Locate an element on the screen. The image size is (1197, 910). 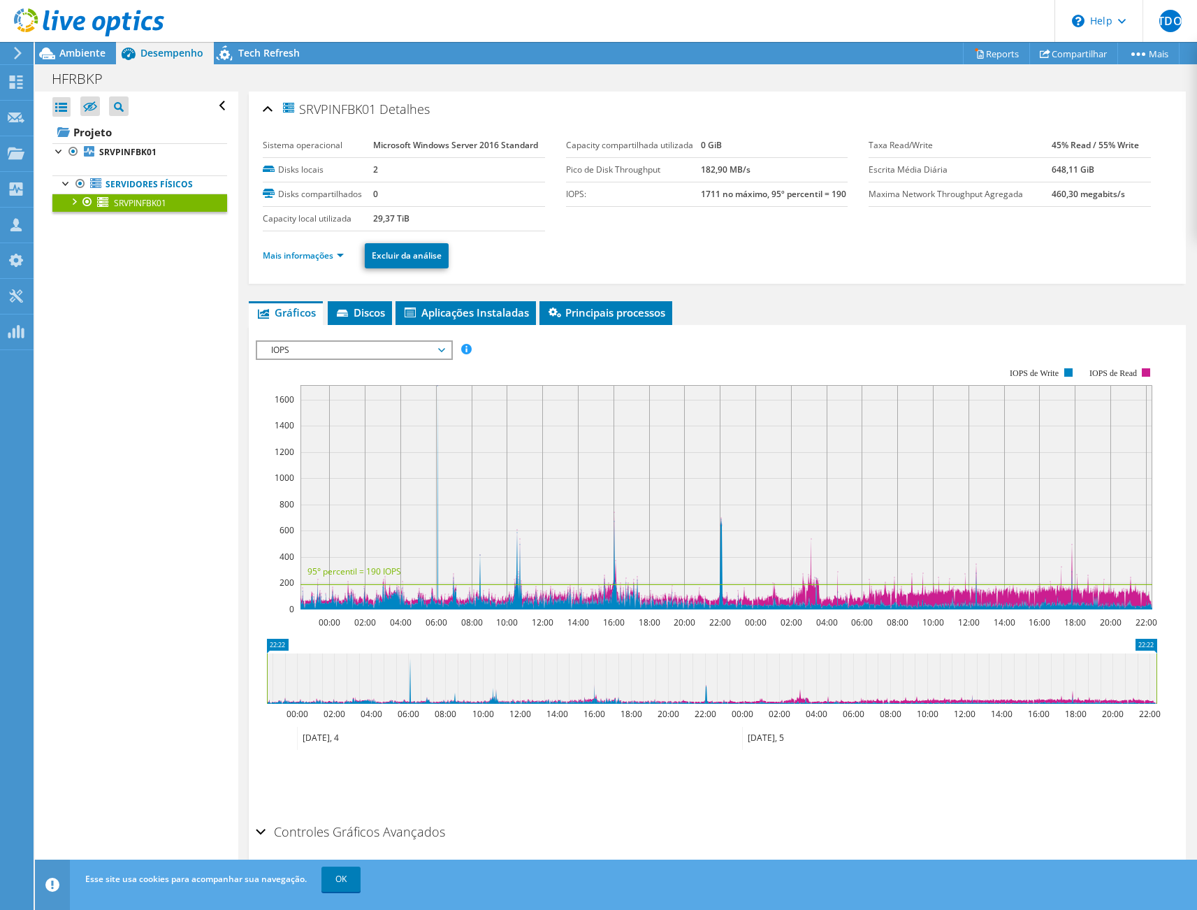
b: 1711 no máximo, 95º percentil = 190 is located at coordinates (774, 194).